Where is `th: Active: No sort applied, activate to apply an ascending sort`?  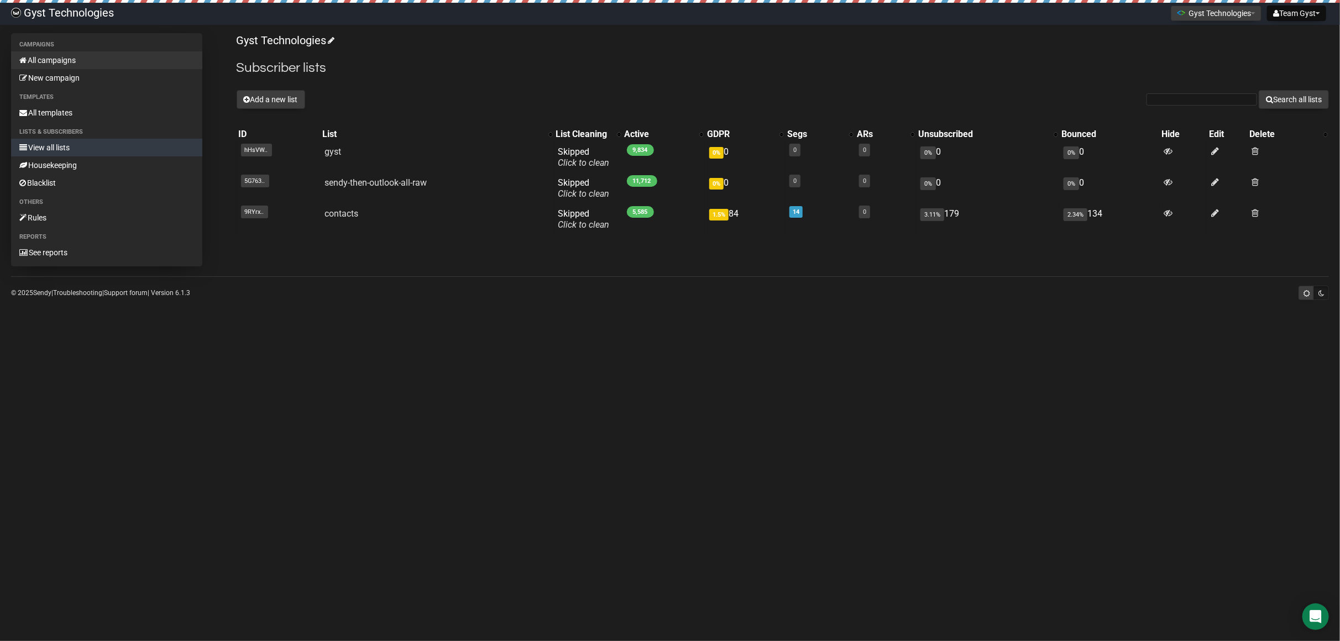 th: Active: No sort applied, activate to apply an ascending sort is located at coordinates (663, 134).